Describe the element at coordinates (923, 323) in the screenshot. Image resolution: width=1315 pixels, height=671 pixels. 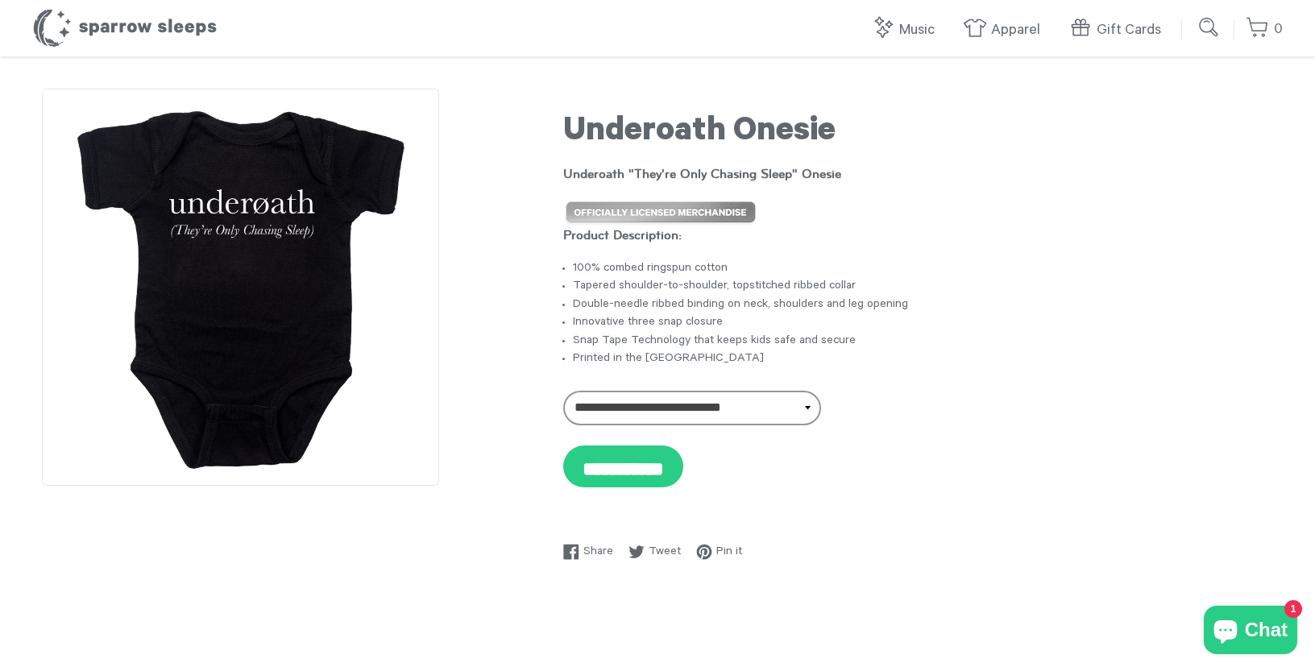
I see `li: Innovative three snap closure` at that location.